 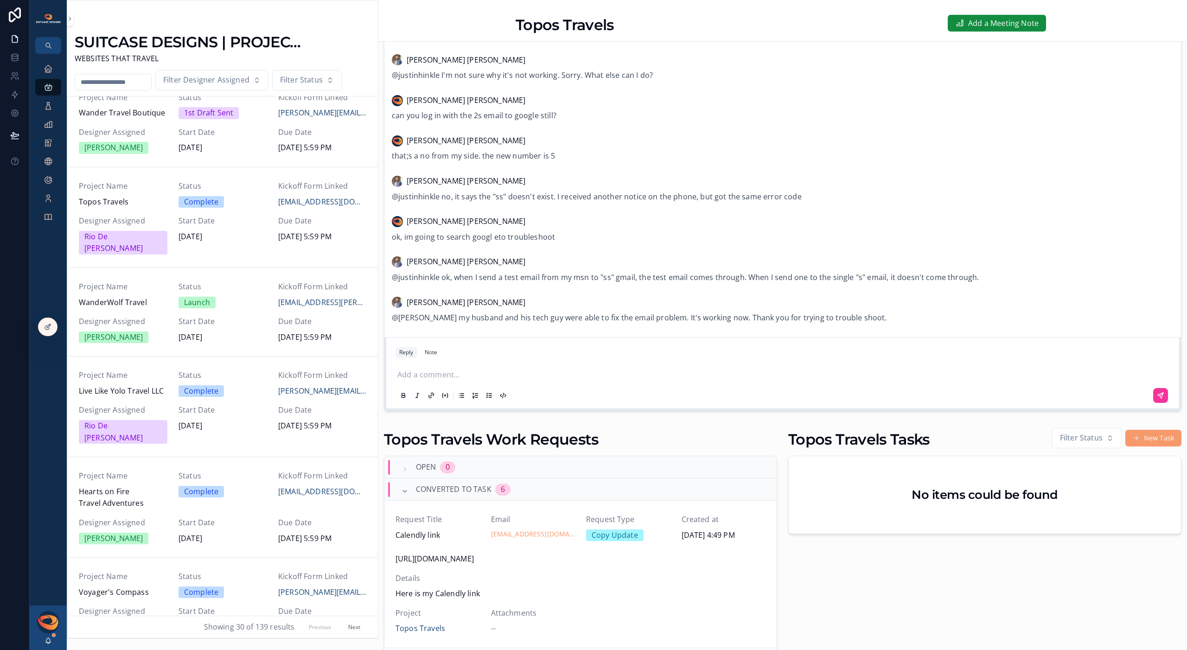 I want to click on span: Showing 30 of 139 results, so click(x=250, y=627).